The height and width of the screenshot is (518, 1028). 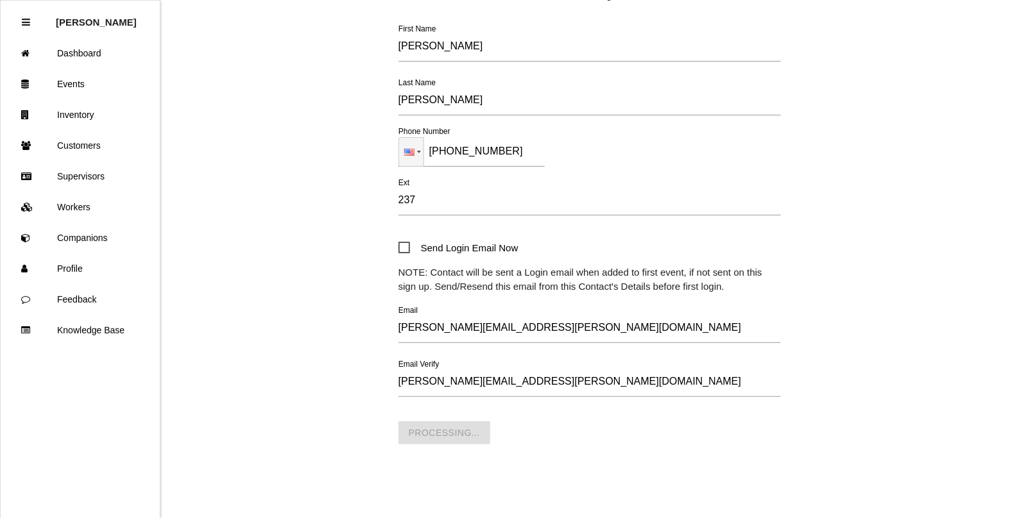 I want to click on input: Contact's Email (Required), so click(x=590, y=329).